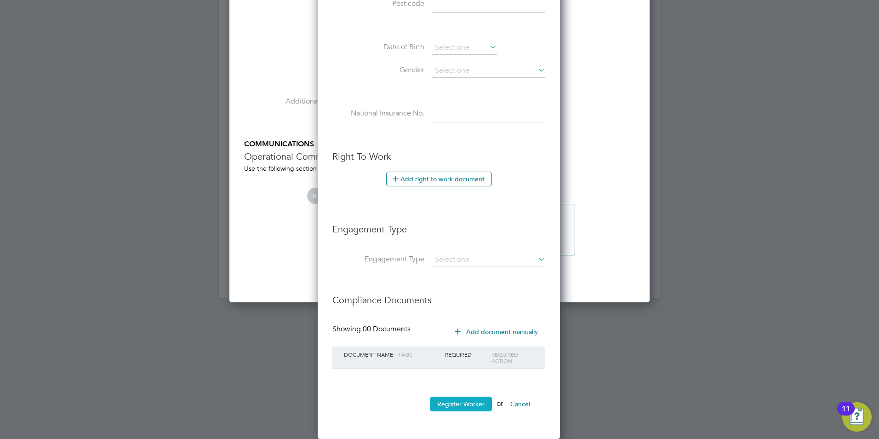  Describe the element at coordinates (439, 179) in the screenshot. I see `button: Add right to work document` at that location.